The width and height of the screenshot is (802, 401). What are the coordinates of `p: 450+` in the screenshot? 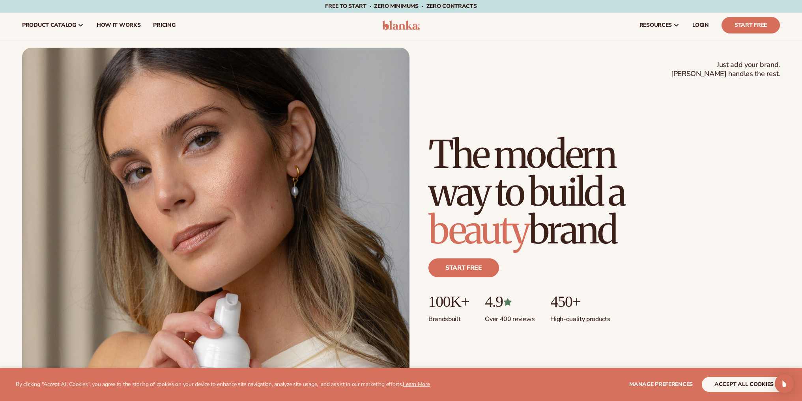 It's located at (580, 302).